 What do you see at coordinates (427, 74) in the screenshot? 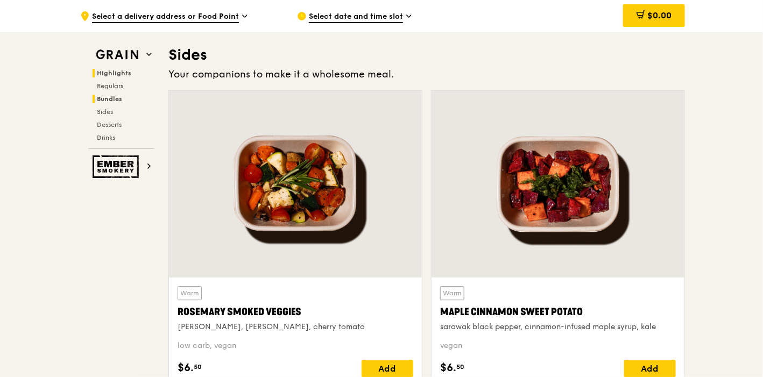
I see `div: Your companions to make it a wholesome meal.` at bounding box center [427, 74].